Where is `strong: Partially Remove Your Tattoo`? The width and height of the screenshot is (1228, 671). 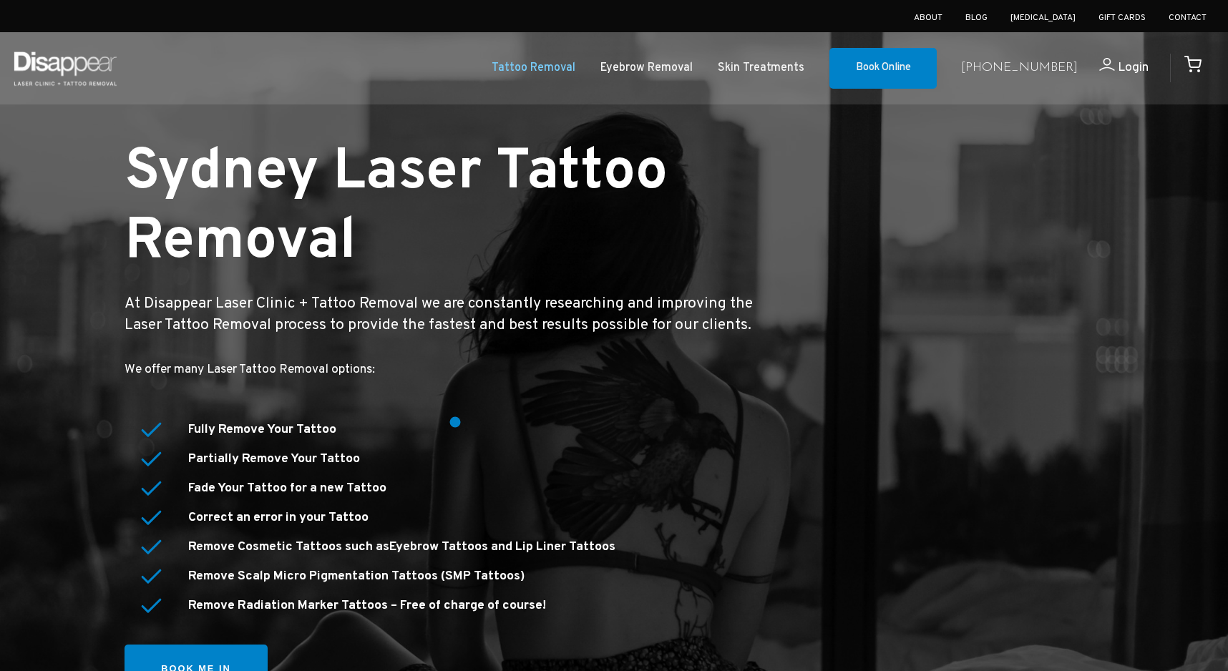
strong: Partially Remove Your Tattoo is located at coordinates (274, 459).